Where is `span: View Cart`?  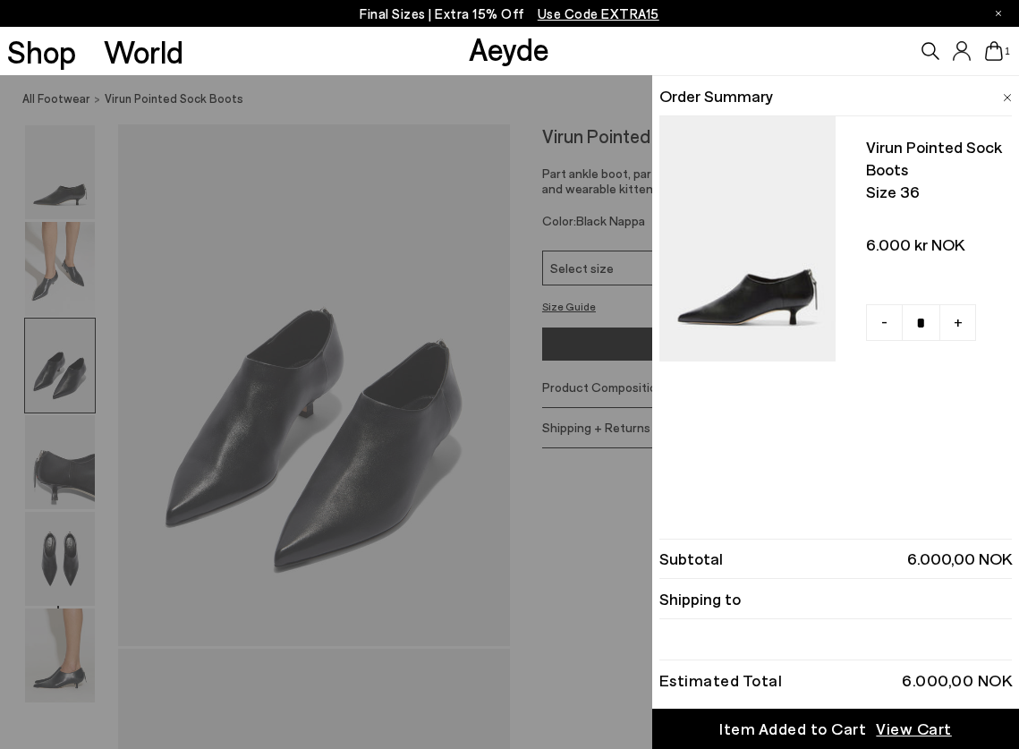
span: View Cart is located at coordinates (913, 728).